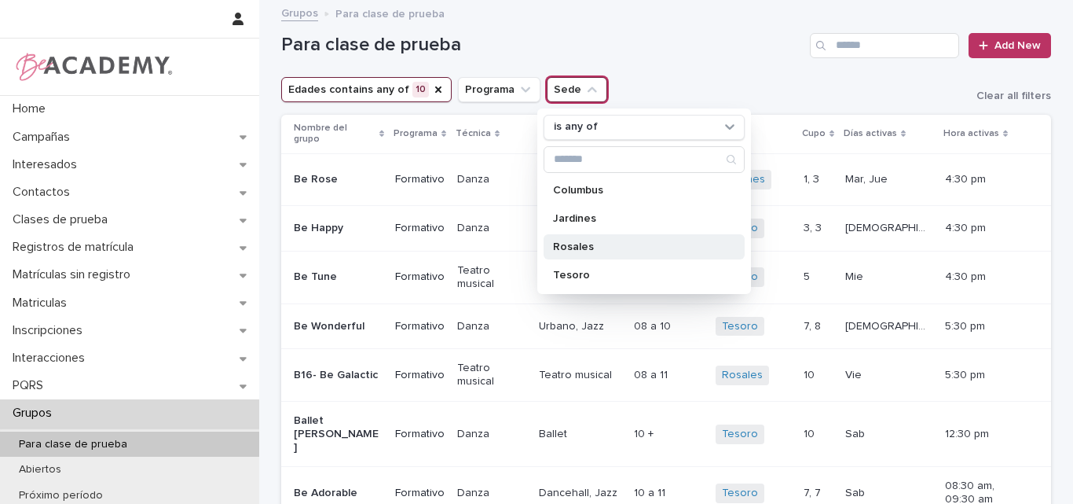  Describe the element at coordinates (814, 324) in the screenshot. I see `p: 7, 8` at that location.